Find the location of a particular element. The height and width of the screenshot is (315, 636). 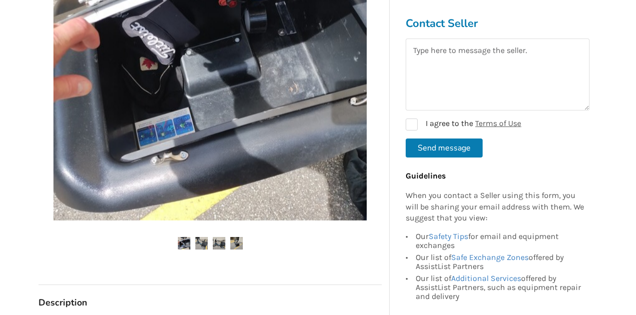

b: Guidelines is located at coordinates (426, 175).